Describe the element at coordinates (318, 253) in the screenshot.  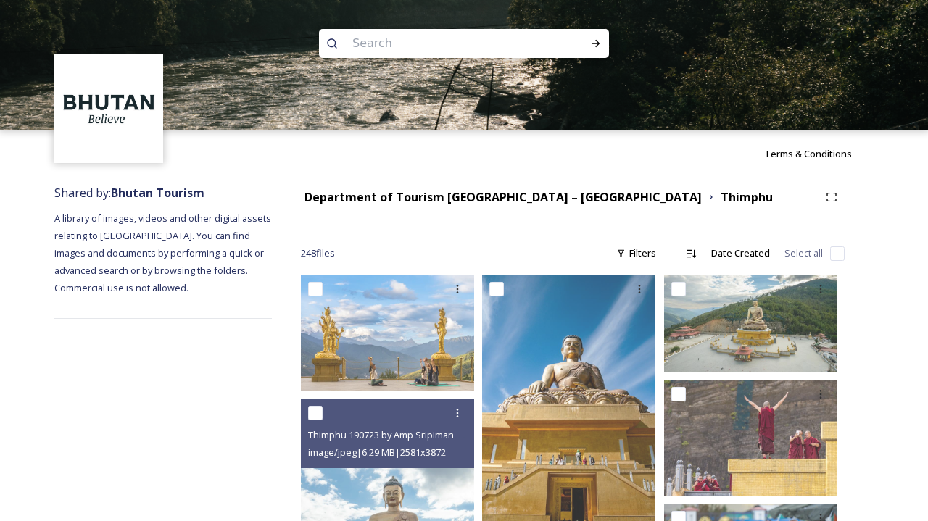
I see `span: 248 file s` at that location.